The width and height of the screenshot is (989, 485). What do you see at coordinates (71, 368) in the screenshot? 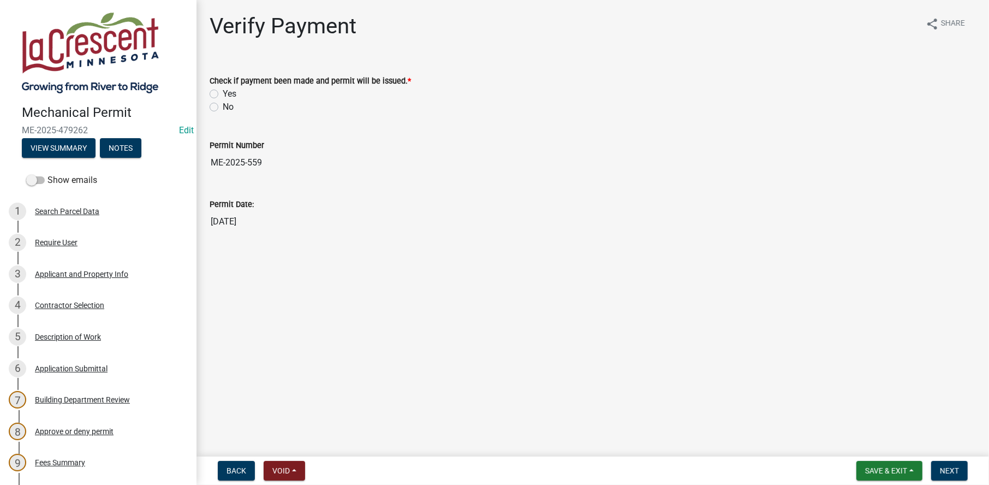
I see `div: Application Submittal` at bounding box center [71, 368].